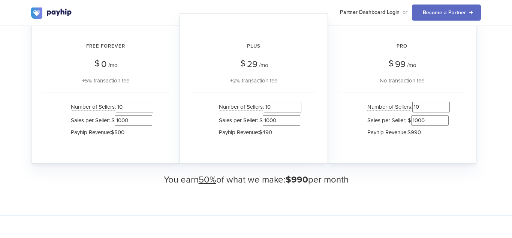  I want to click on h2: Plus, so click(254, 46).